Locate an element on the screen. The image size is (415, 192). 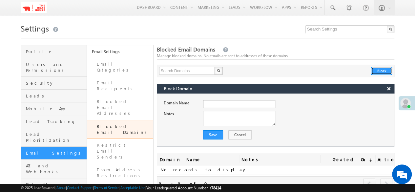
a: Contact Support is located at coordinates (80, 187).